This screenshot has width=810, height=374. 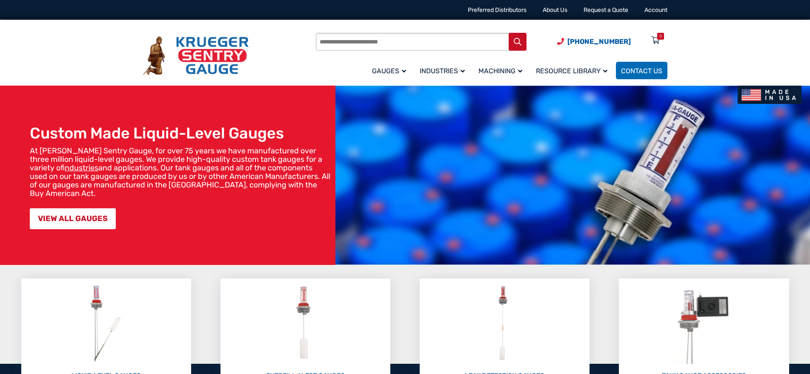 I want to click on span: Resource Library, so click(x=572, y=71).